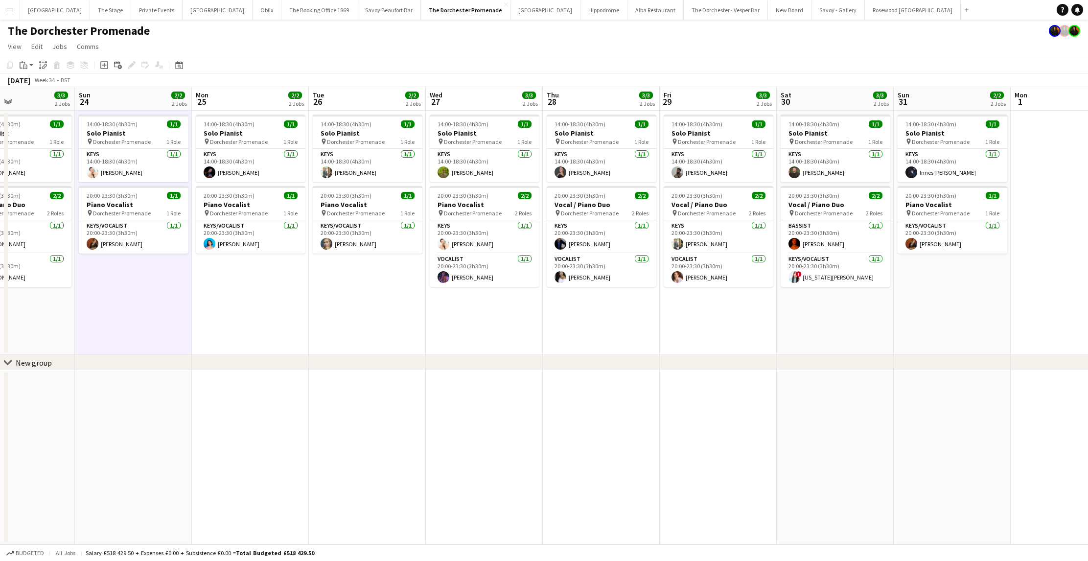 Image resolution: width=1088 pixels, height=561 pixels. I want to click on span: Fri, so click(668, 95).